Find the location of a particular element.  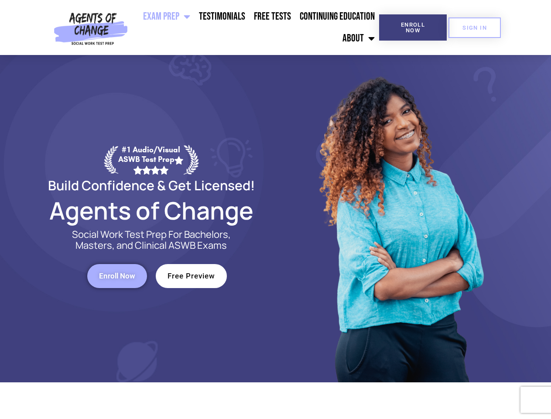

div: #1 Audio/Visual ASWB Test Prep is located at coordinates (151, 159).